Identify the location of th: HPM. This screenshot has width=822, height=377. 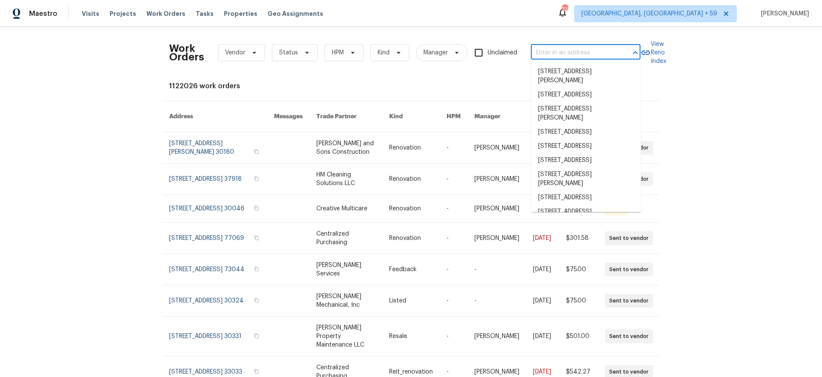
(453, 116).